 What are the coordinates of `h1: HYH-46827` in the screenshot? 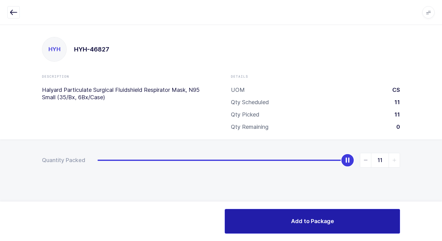 It's located at (92, 49).